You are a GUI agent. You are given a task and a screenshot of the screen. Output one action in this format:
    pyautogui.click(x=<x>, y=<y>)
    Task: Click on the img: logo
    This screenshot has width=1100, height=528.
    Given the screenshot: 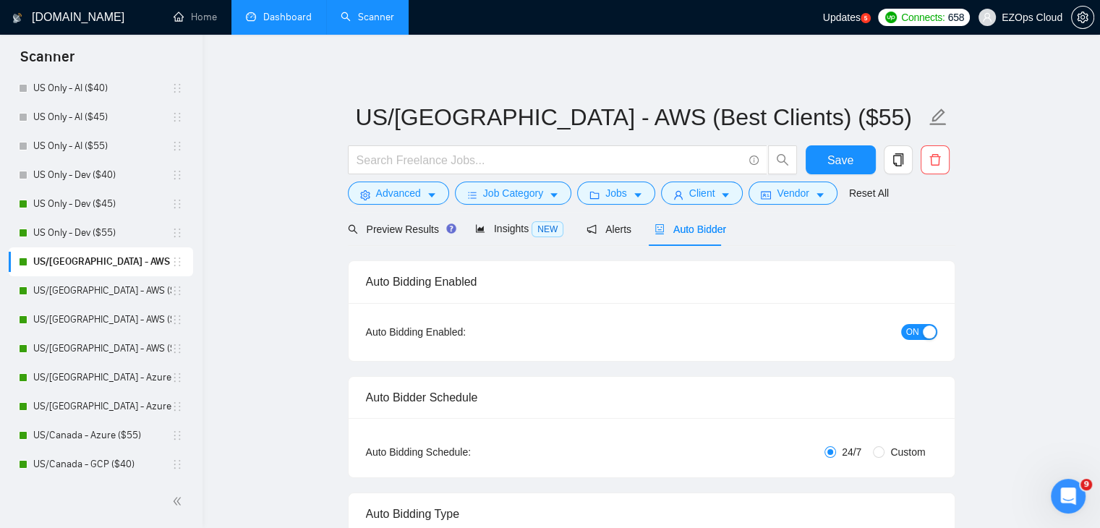 What is the action you would take?
    pyautogui.click(x=17, y=18)
    